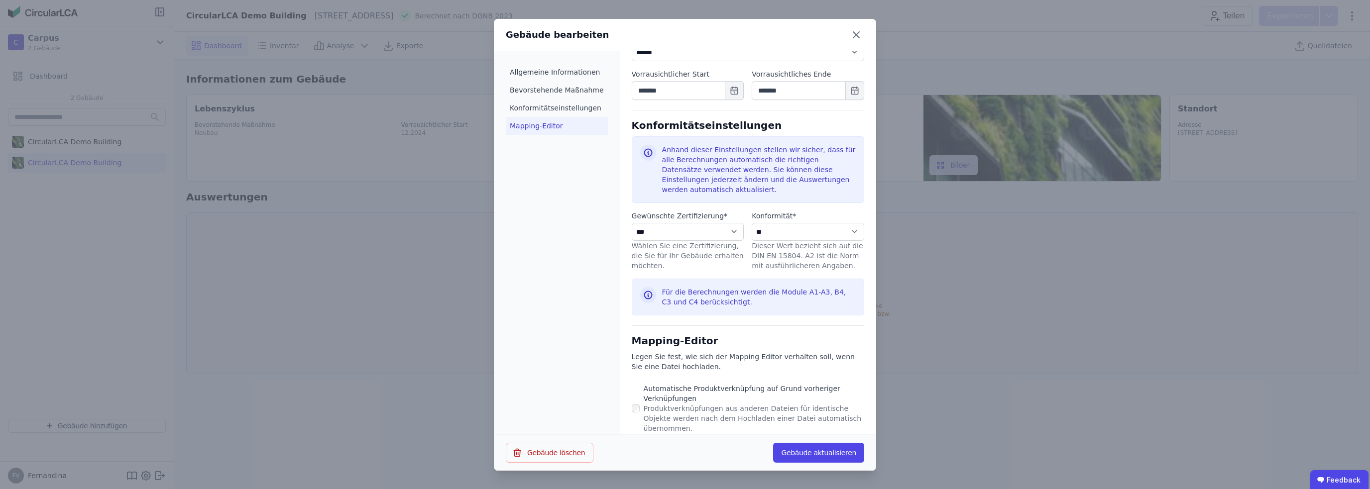  What do you see at coordinates (808, 256) in the screenshot?
I see `div: Dieser Wert bezieht sich auf die DIN EN 15804. A2 ist die Norm mit ausführlicheren Angaben.` at bounding box center [808, 256].